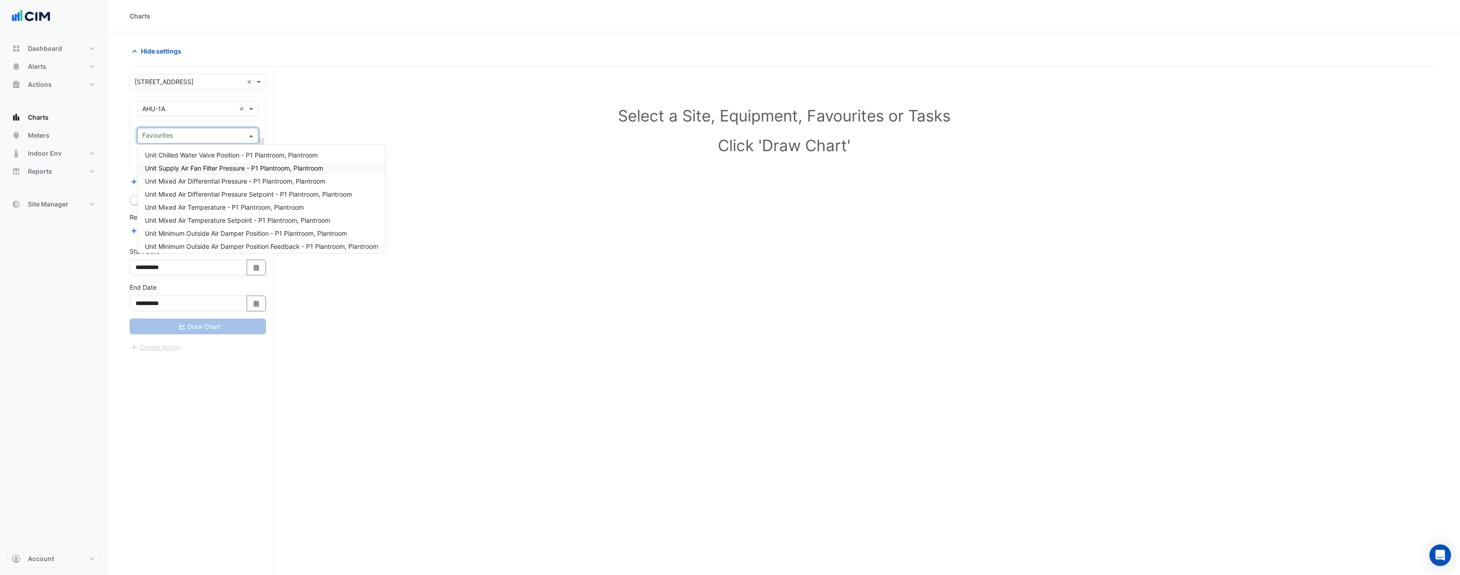 The height and width of the screenshot is (575, 1460). Describe the element at coordinates (238, 220) in the screenshot. I see `span: Unit Mixed Air Temperature Setpoint - P1 Plantroom, Plantroom` at that location.